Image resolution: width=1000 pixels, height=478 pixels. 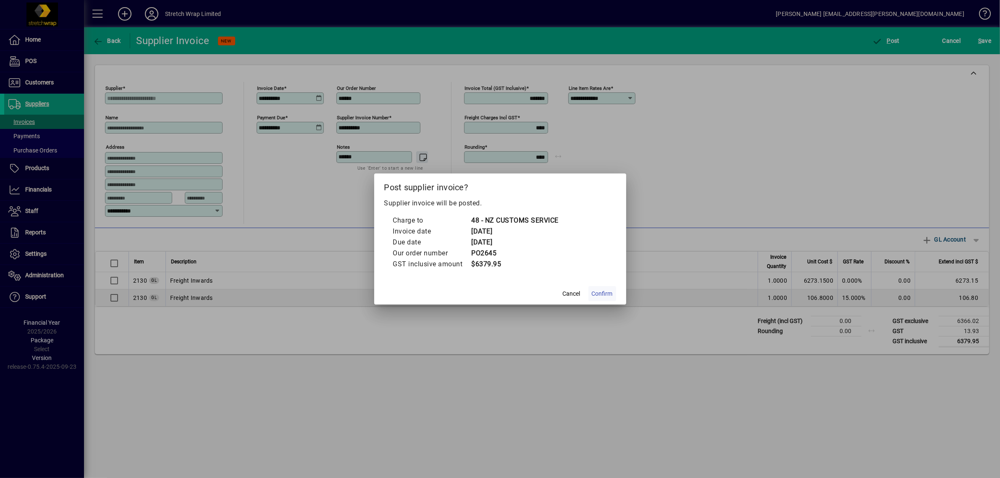 I want to click on td: PO2645, so click(x=515, y=253).